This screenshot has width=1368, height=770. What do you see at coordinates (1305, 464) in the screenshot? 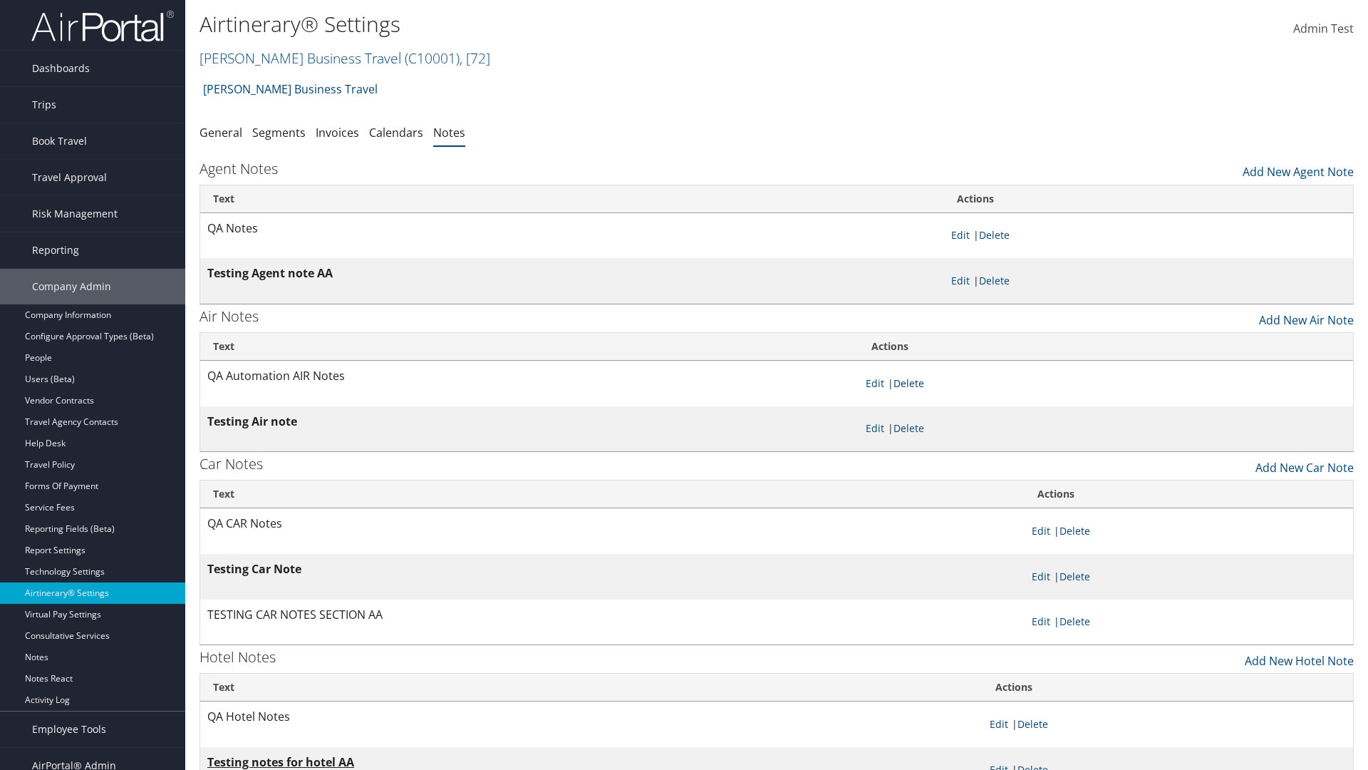
I see `a: Add New Car Note` at bounding box center [1305, 464].